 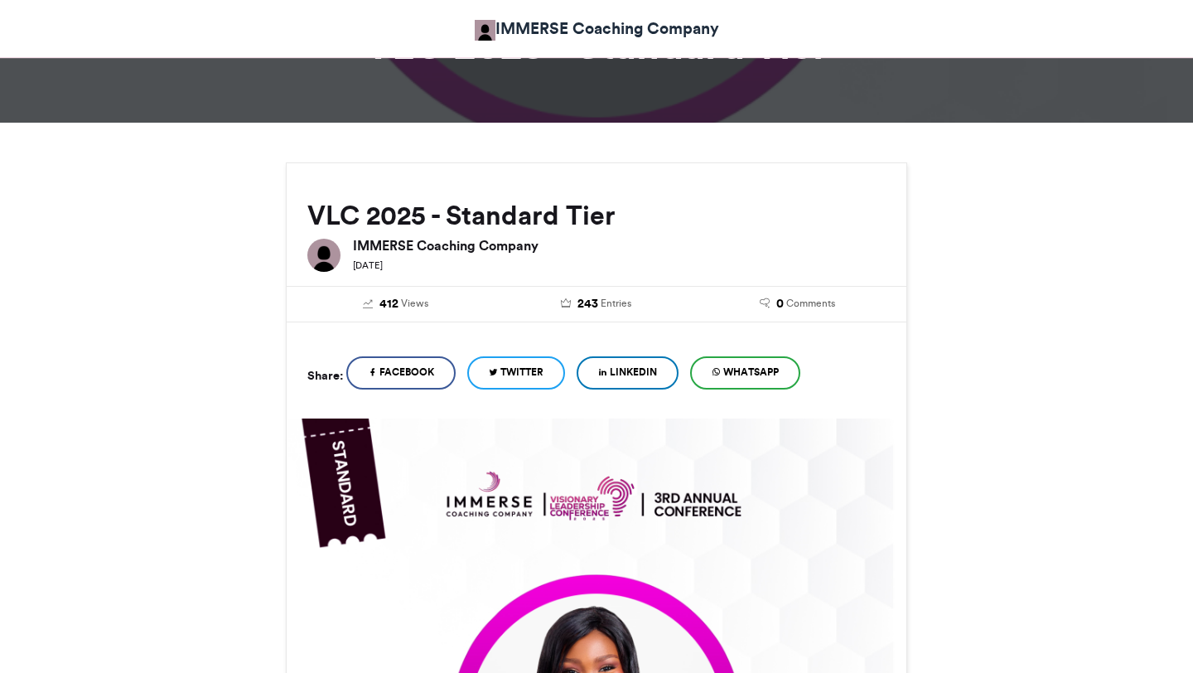 What do you see at coordinates (588, 304) in the screenshot?
I see `span: 243` at bounding box center [588, 304].